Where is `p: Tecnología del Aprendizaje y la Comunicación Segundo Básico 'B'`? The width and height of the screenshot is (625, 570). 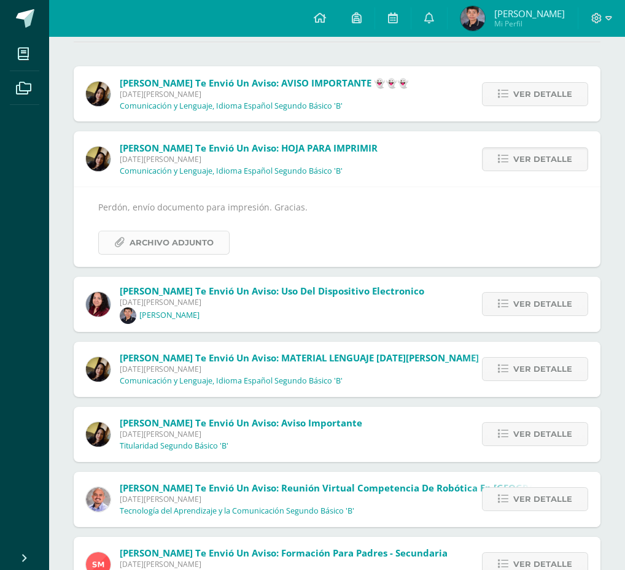
p: Tecnología del Aprendizaje y la Comunicación Segundo Básico 'B' is located at coordinates (237, 511).